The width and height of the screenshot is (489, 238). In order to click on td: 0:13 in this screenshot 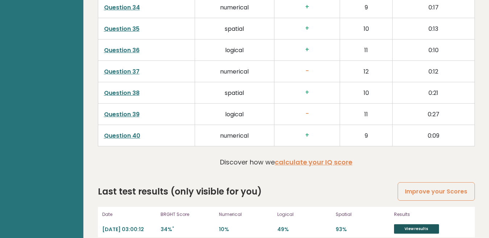, I will do `click(433, 29)`.